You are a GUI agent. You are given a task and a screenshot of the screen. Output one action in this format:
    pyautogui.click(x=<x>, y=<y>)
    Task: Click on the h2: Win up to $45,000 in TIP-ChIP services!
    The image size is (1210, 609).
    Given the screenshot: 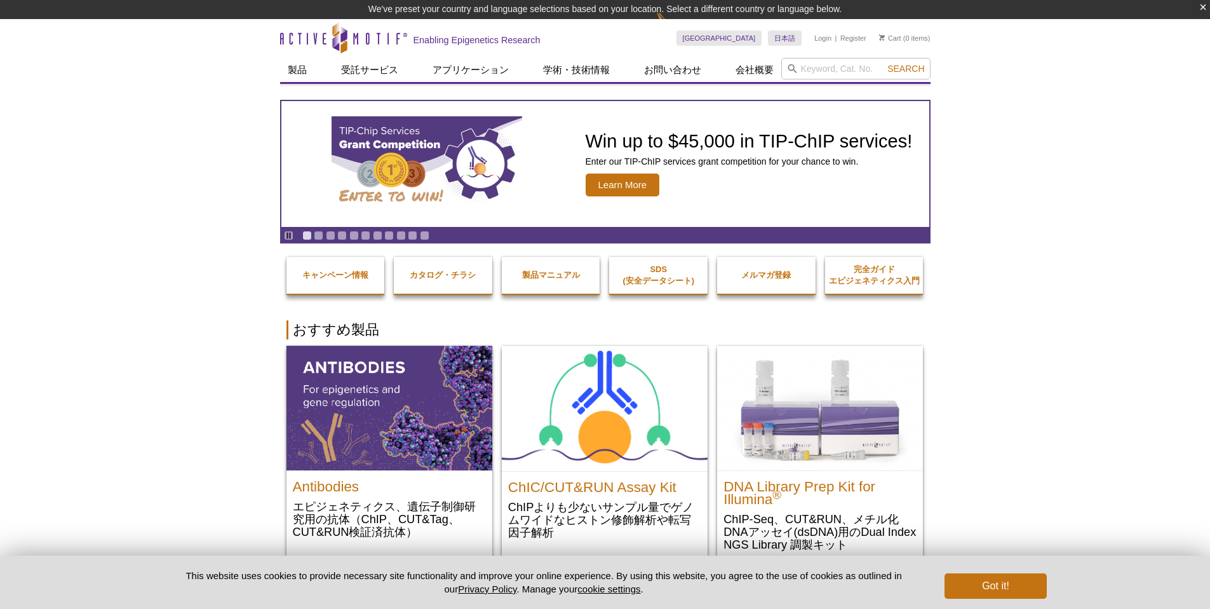 What is the action you would take?
    pyautogui.click(x=749, y=141)
    